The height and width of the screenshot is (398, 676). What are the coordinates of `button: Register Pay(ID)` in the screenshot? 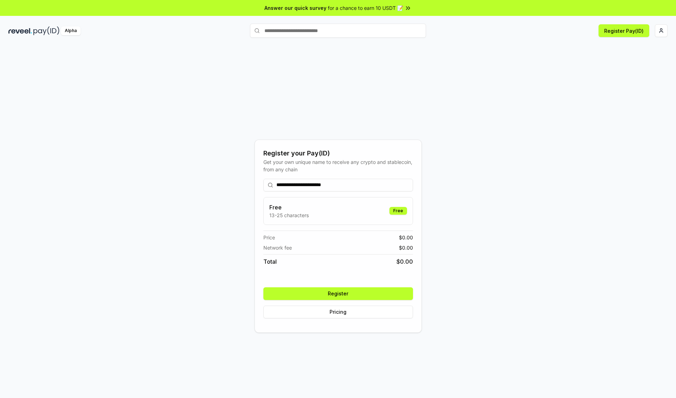 It's located at (624, 31).